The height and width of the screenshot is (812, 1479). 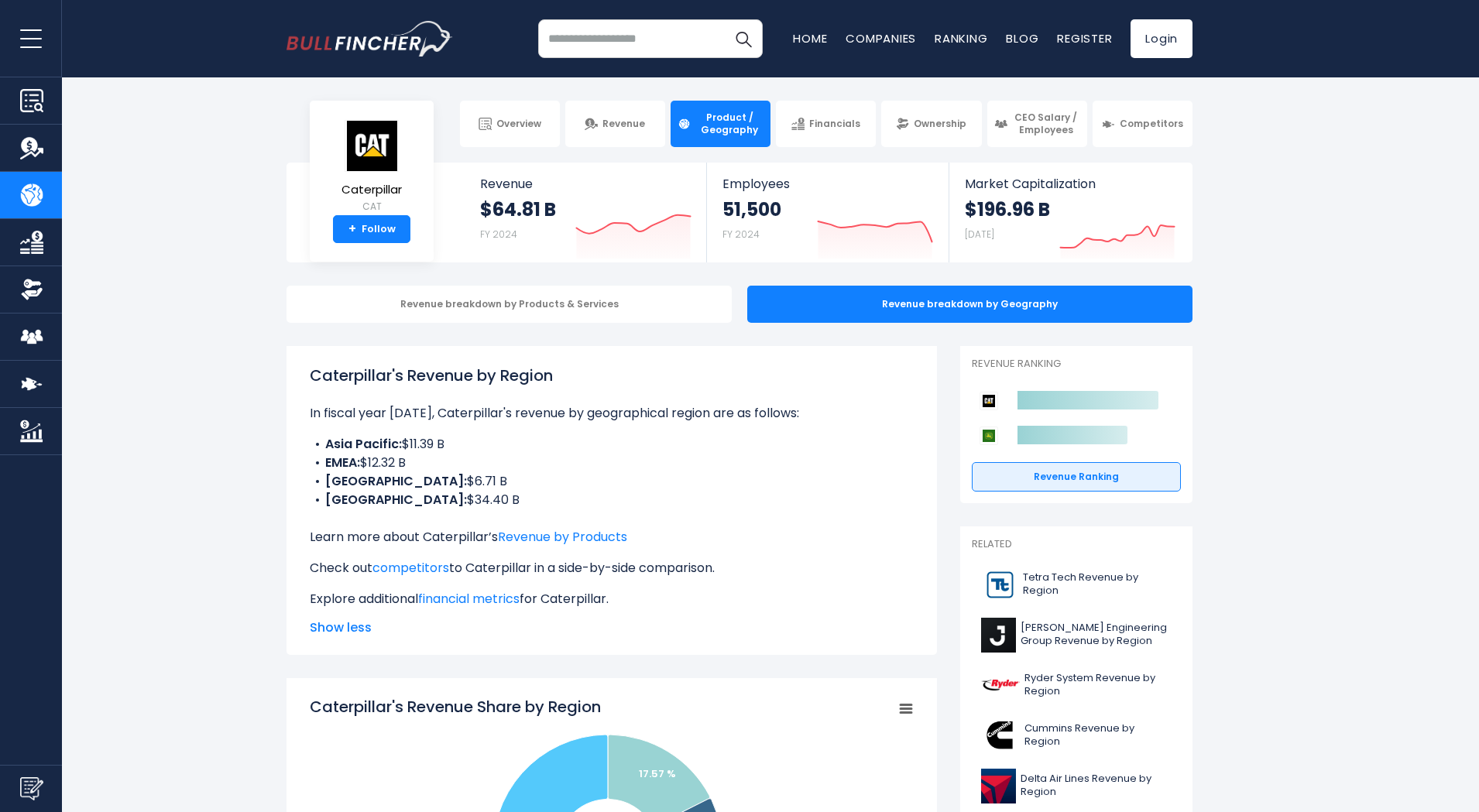 I want to click on a: Revenue, so click(x=615, y=123).